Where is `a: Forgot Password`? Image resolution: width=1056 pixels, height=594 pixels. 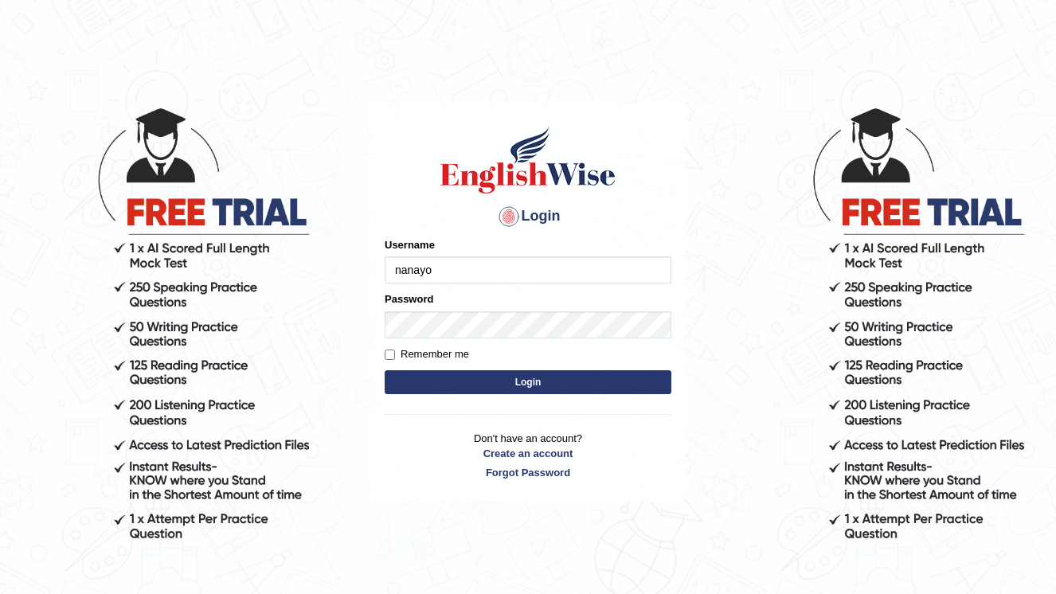
a: Forgot Password is located at coordinates (528, 472).